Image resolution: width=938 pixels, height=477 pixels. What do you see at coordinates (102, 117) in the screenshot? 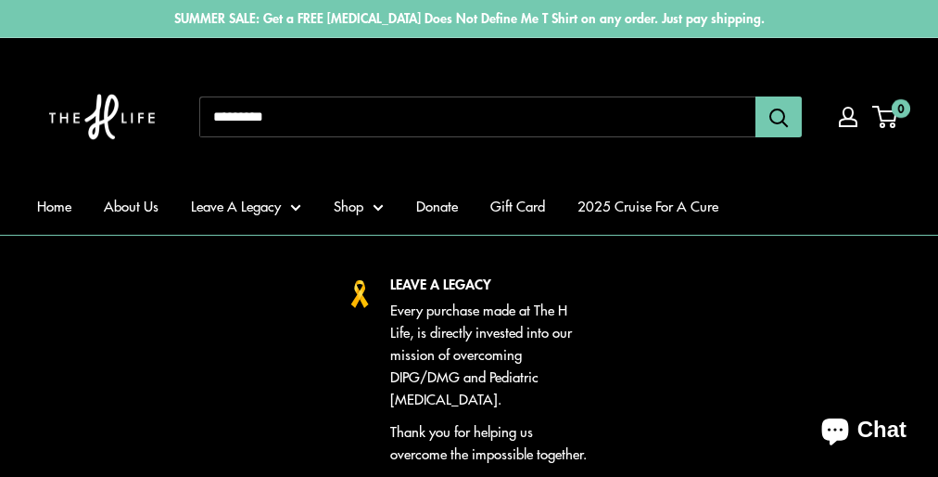
I see `img: The H Life` at bounding box center [102, 117].